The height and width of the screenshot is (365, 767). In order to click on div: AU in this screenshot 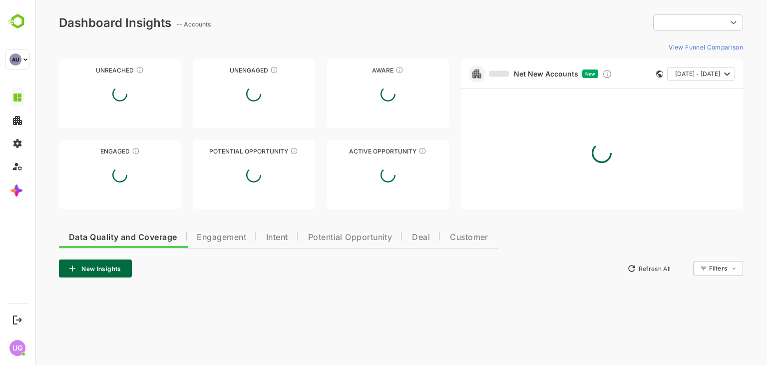, I will do `click(15, 59)`.